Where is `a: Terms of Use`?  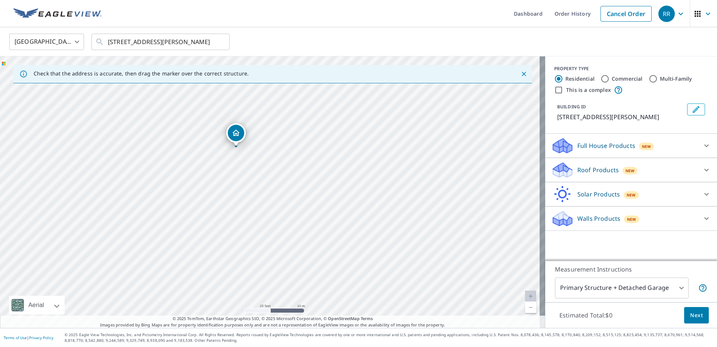 a: Terms of Use is located at coordinates (15, 338).